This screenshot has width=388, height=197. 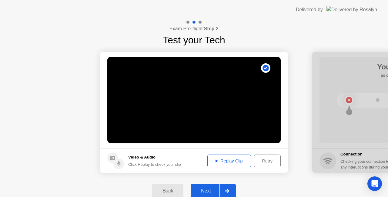 I want to click on div: Delivered by, so click(x=309, y=10).